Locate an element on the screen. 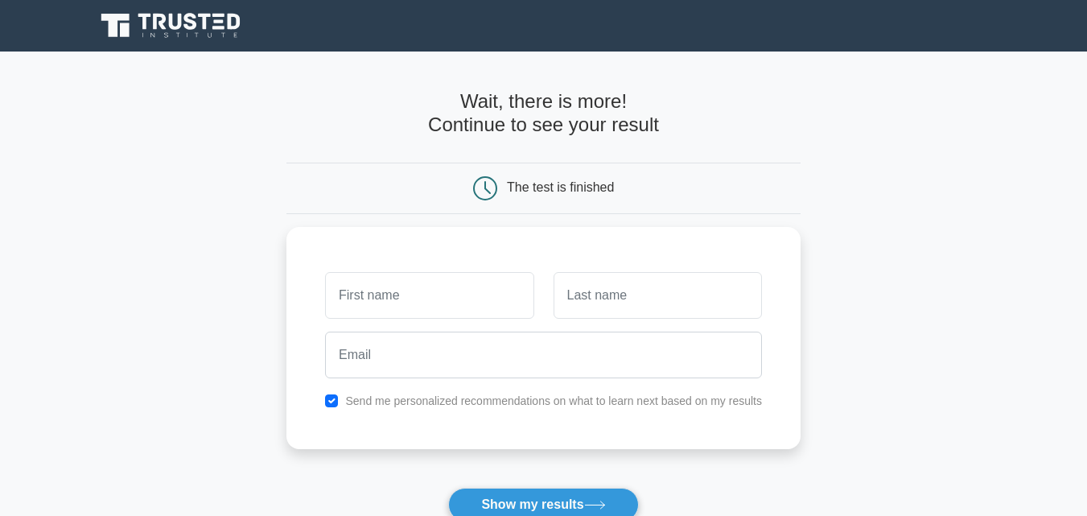  input: Last name is located at coordinates (657, 295).